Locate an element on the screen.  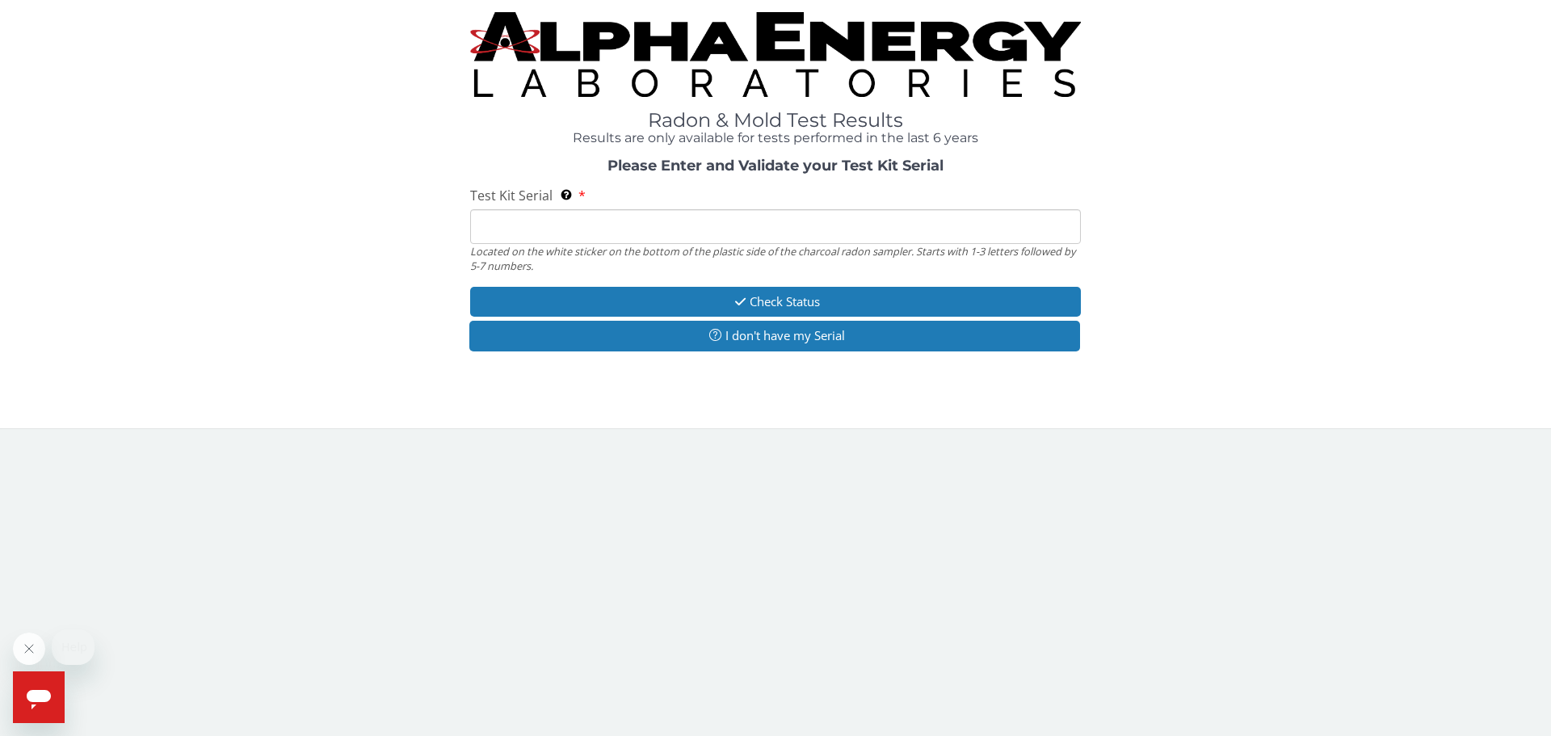
button: Check Status is located at coordinates (775, 301).